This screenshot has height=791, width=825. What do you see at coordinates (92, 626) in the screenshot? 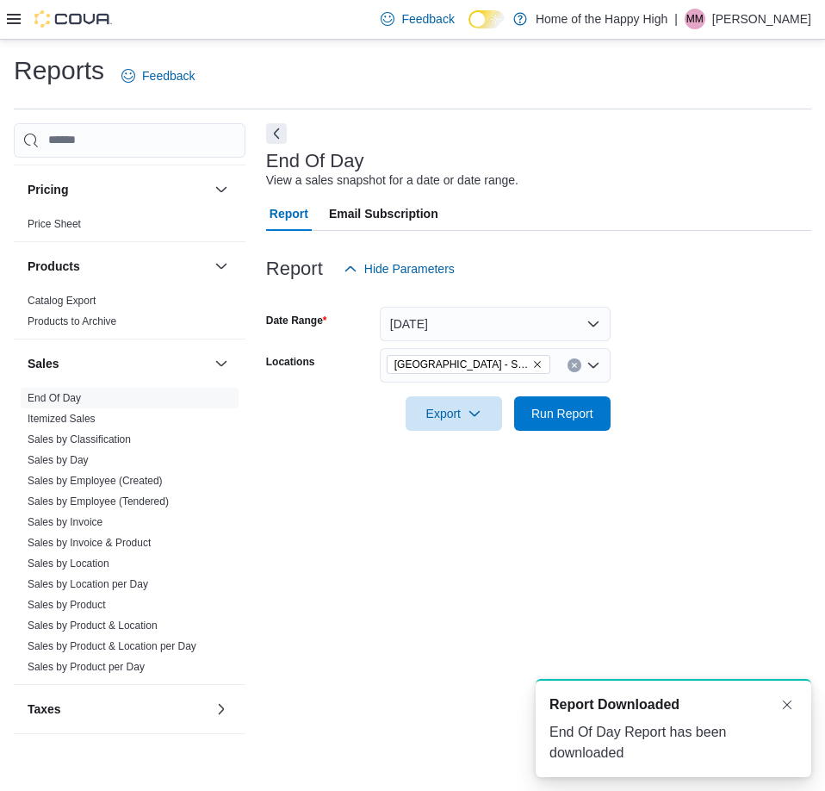
I see `a: Sales by Product & Location` at bounding box center [92, 626].